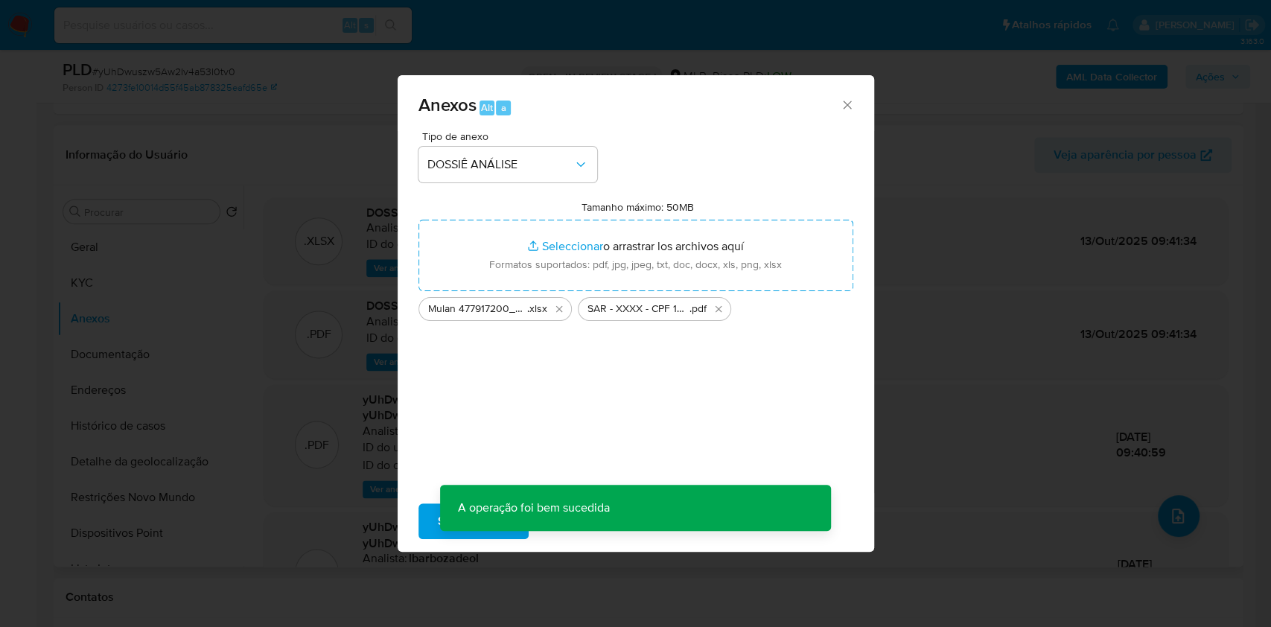 This screenshot has width=1271, height=627. What do you see at coordinates (474, 521) in the screenshot?
I see `span: Subir arquivo` at bounding box center [474, 521].